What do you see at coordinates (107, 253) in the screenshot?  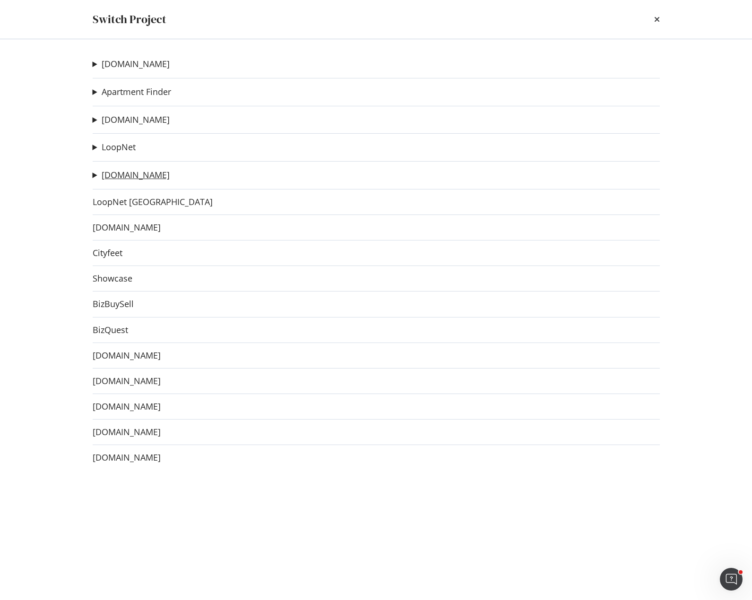 I see `a: Cityfeet` at bounding box center [107, 253].